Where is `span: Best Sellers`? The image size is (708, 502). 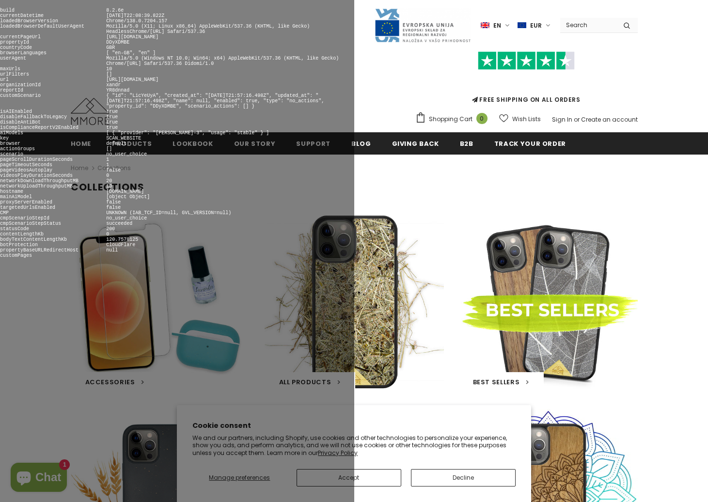
span: Best Sellers is located at coordinates (496, 382).